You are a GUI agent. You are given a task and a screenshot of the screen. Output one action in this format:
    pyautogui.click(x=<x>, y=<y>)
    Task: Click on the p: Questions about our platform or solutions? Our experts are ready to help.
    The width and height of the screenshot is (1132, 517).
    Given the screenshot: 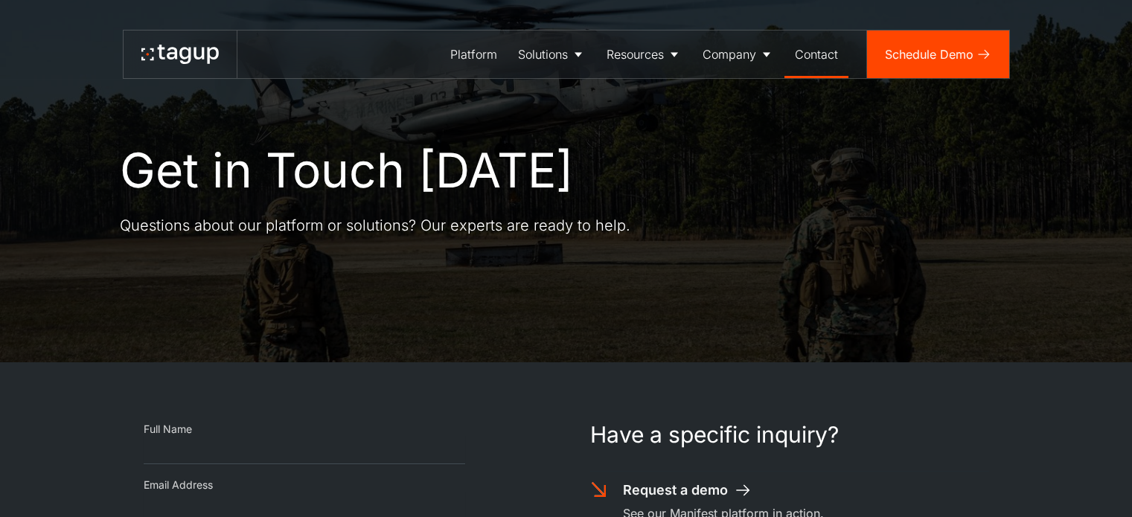 What is the action you would take?
    pyautogui.click(x=375, y=225)
    